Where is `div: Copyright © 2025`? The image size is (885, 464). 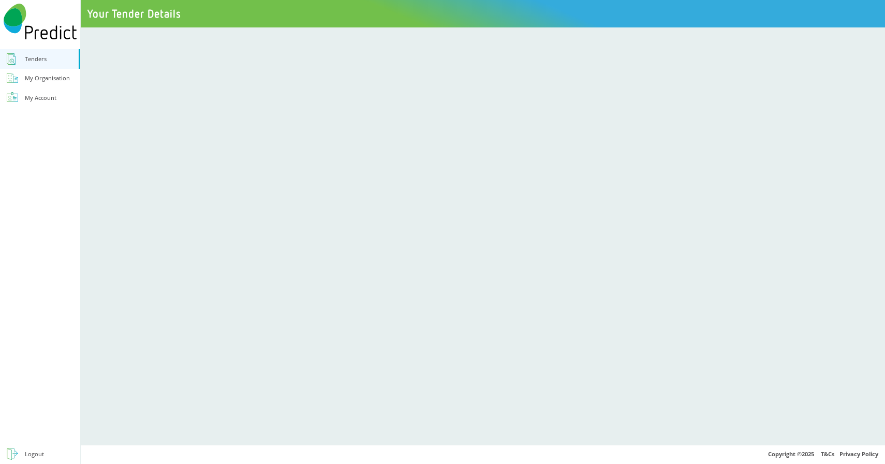
div: Copyright © 2025 is located at coordinates (483, 454).